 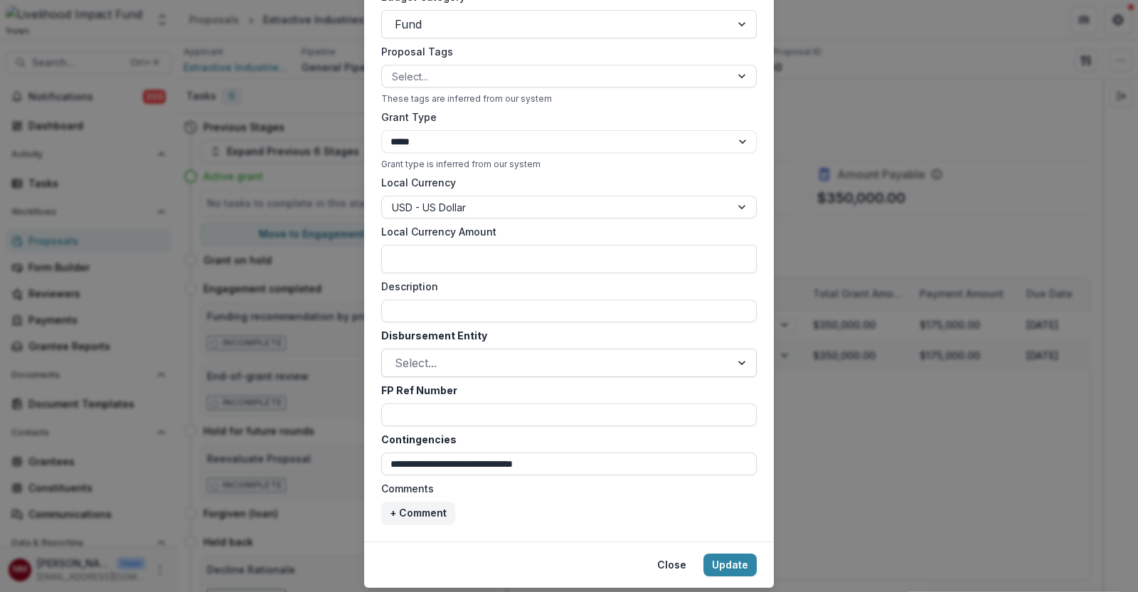 What do you see at coordinates (565, 286) in the screenshot?
I see `label: Description` at bounding box center [565, 286].